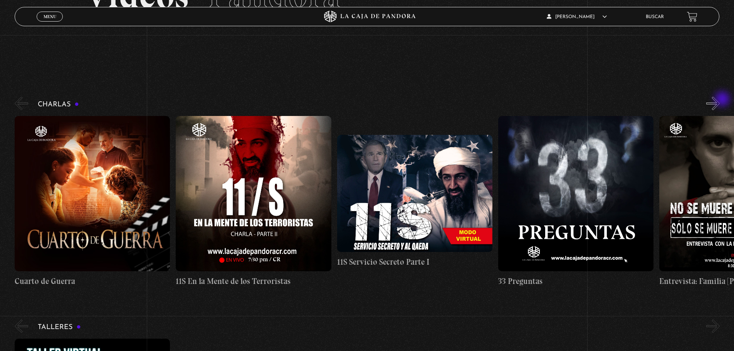 The height and width of the screenshot is (351, 734). What do you see at coordinates (576, 281) in the screenshot?
I see `h4: 33 Preguntas` at bounding box center [576, 281].